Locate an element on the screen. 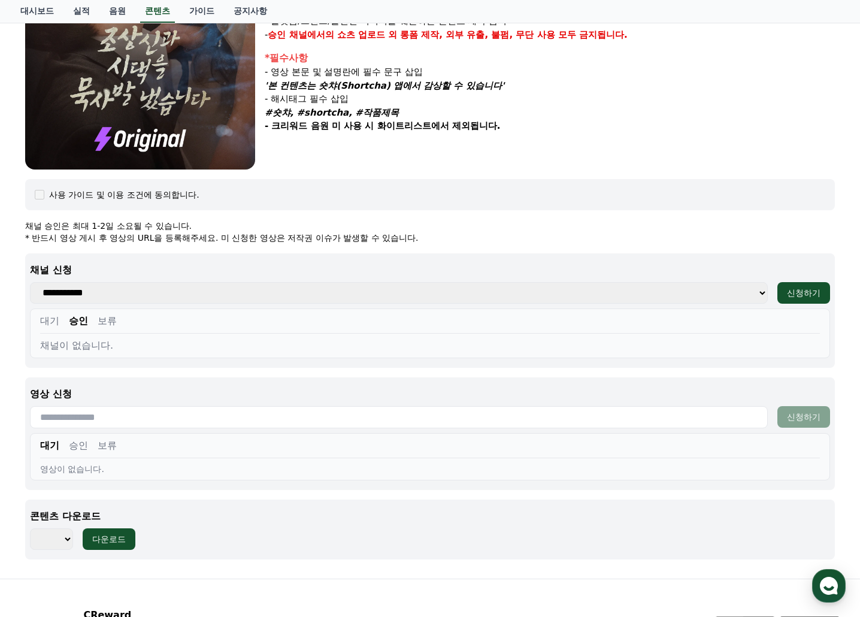  span: 홈 is located at coordinates (41, 402).